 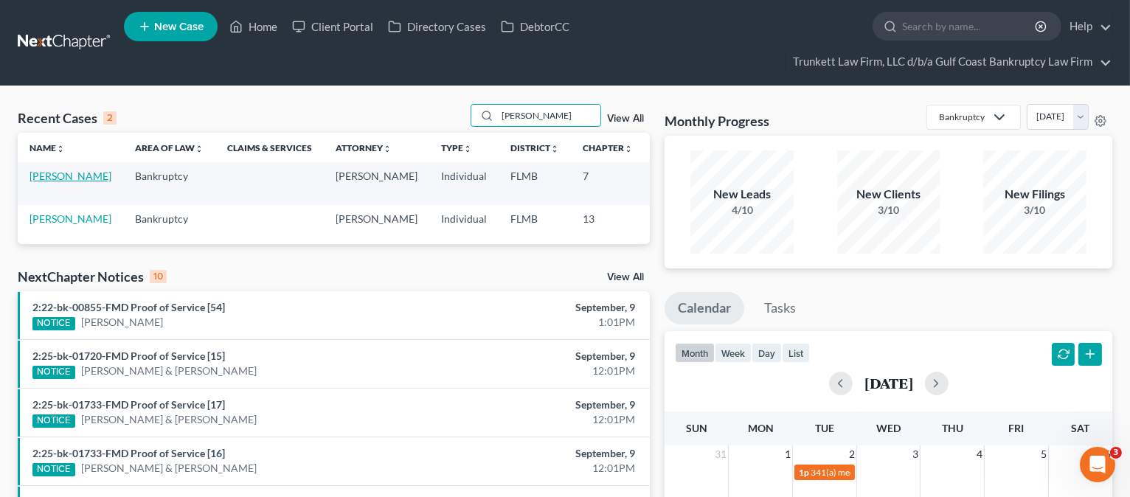 I want to click on a: 2:25-bk-01720-FMD Proof of Service [15], so click(x=128, y=355).